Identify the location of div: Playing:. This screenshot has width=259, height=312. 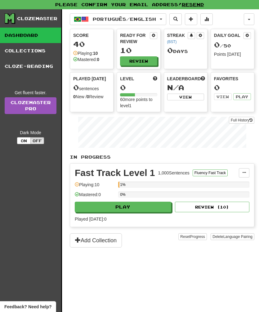
(85, 53).